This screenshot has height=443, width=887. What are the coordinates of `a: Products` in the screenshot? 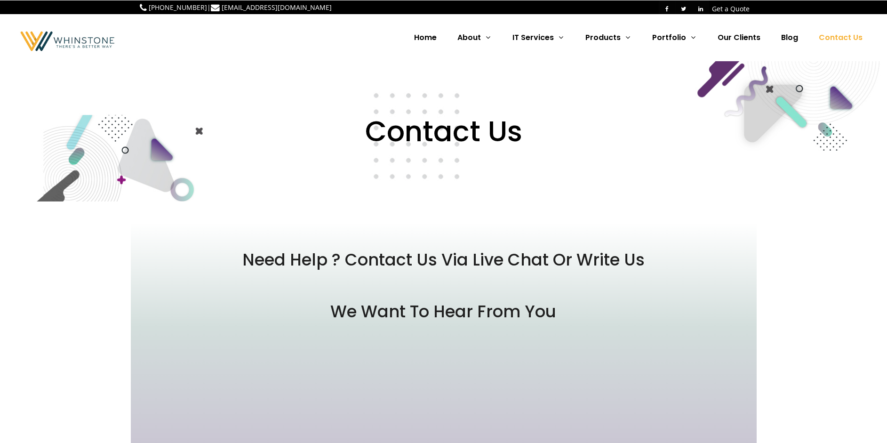 It's located at (608, 38).